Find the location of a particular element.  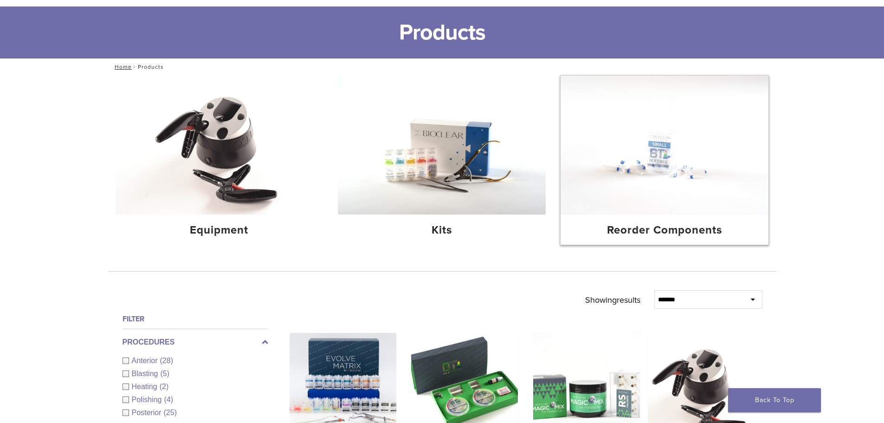

p: Showing results is located at coordinates (613, 300).